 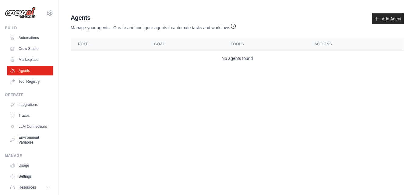 I want to click on a: Traces, so click(x=30, y=116).